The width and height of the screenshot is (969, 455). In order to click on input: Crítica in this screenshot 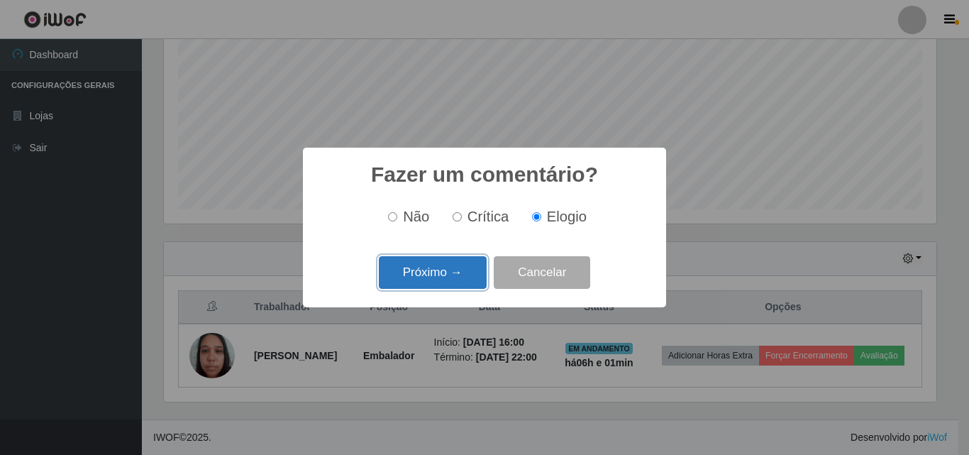, I will do `click(457, 216)`.